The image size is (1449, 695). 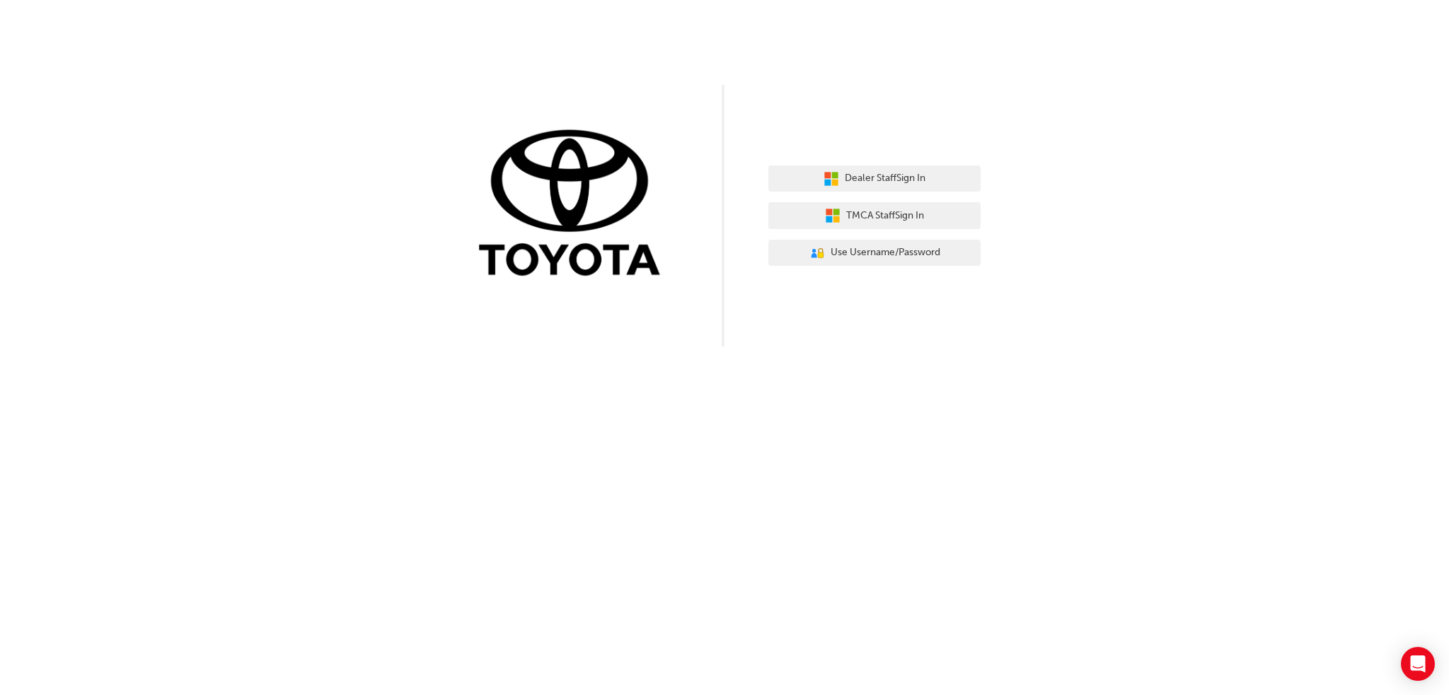 What do you see at coordinates (885, 178) in the screenshot?
I see `span: Dealer Staff Sign In` at bounding box center [885, 178].